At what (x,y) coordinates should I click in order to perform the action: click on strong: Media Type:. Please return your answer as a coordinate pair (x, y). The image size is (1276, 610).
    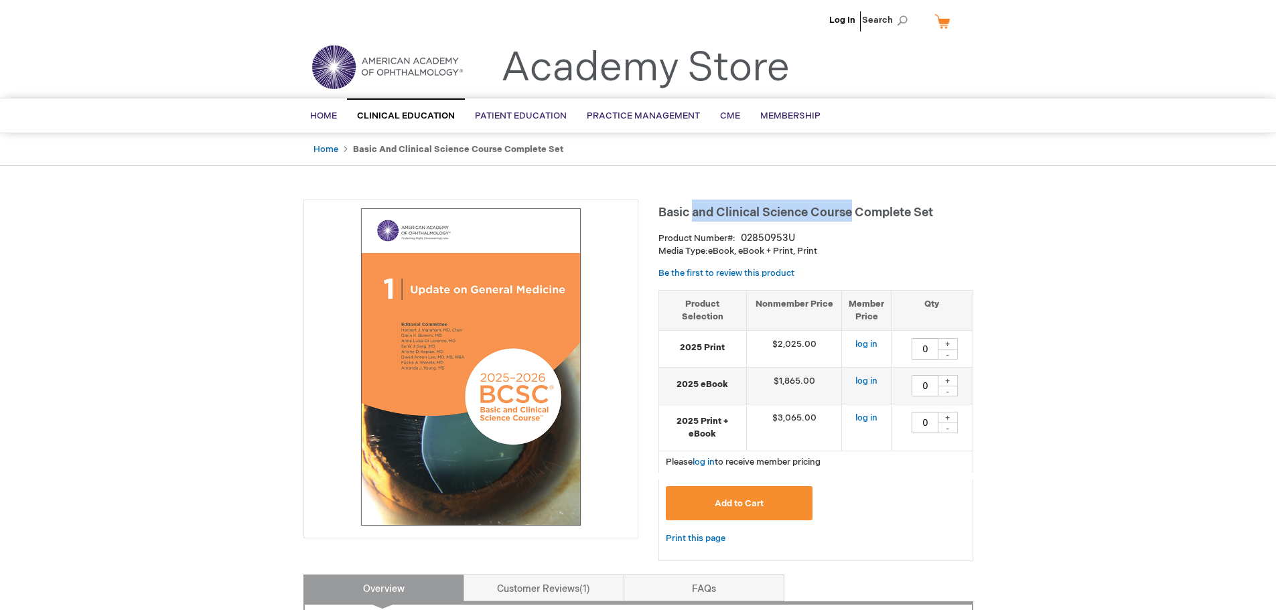
    Looking at the image, I should click on (683, 251).